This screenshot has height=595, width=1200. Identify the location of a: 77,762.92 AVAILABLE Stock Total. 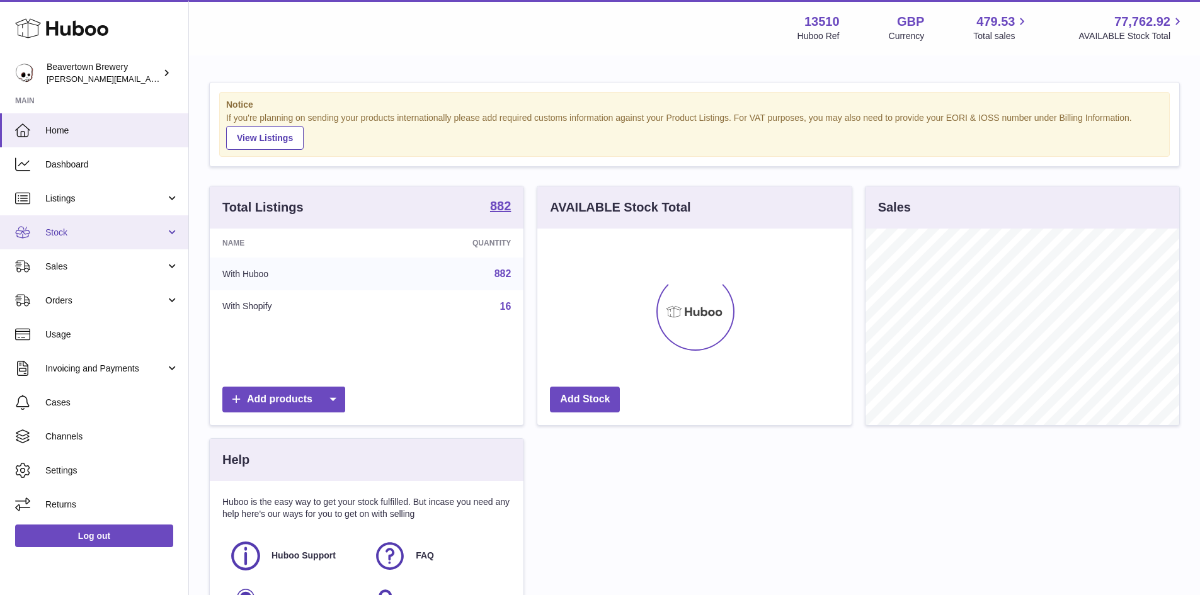
(1131, 28).